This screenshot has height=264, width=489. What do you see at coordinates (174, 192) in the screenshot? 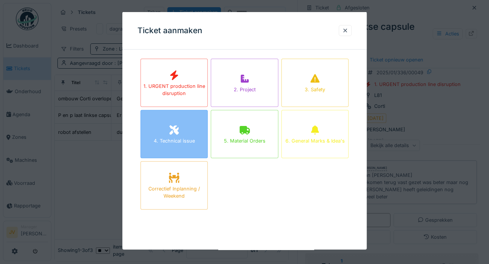
I see `div: Correctief Inplanning / Weekend` at bounding box center [174, 192].